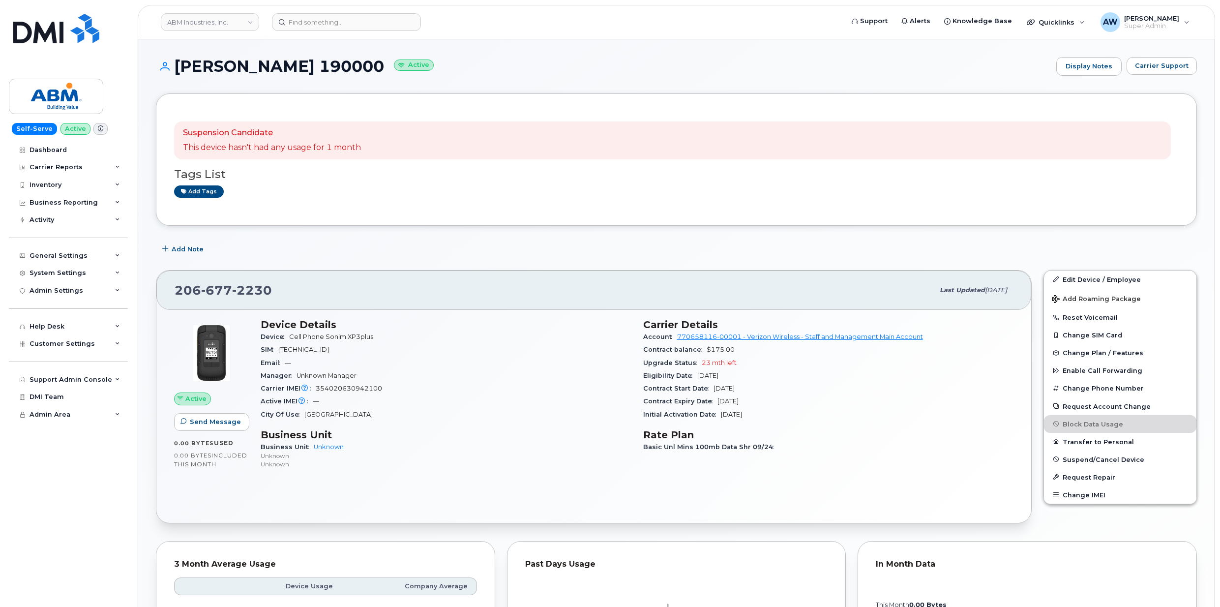  Describe the element at coordinates (1162, 66) in the screenshot. I see `button: Carrier Support` at that location.